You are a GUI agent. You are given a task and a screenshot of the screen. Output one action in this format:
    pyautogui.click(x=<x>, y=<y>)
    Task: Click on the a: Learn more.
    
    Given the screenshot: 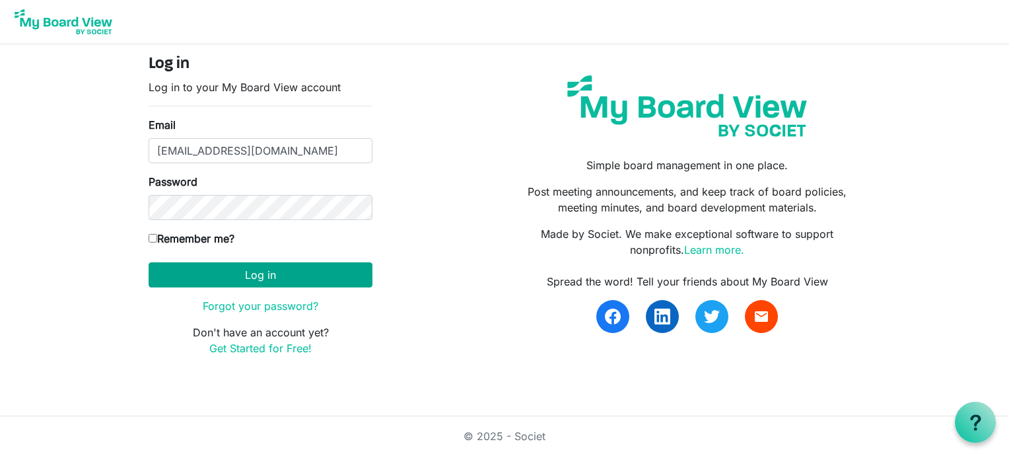 What is the action you would take?
    pyautogui.click(x=714, y=250)
    